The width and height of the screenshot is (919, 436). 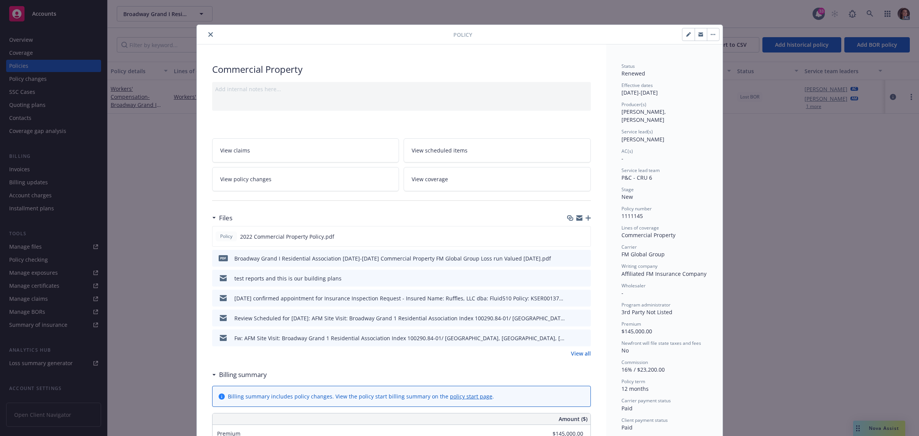 I want to click on span: Lines of coverage, so click(x=640, y=227).